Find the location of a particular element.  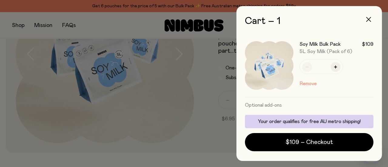

h3: Optional add-ons is located at coordinates (309, 105).